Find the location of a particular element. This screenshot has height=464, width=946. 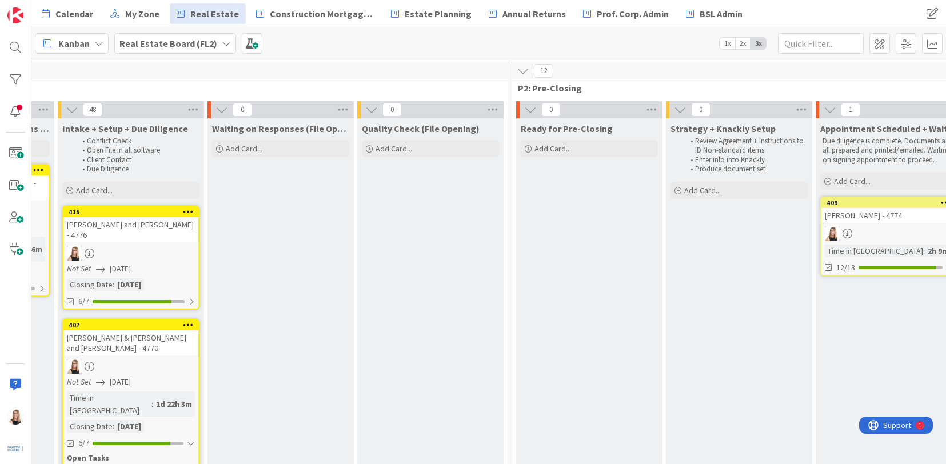

span: Intake + Setup + Due Diligence is located at coordinates (125, 129).